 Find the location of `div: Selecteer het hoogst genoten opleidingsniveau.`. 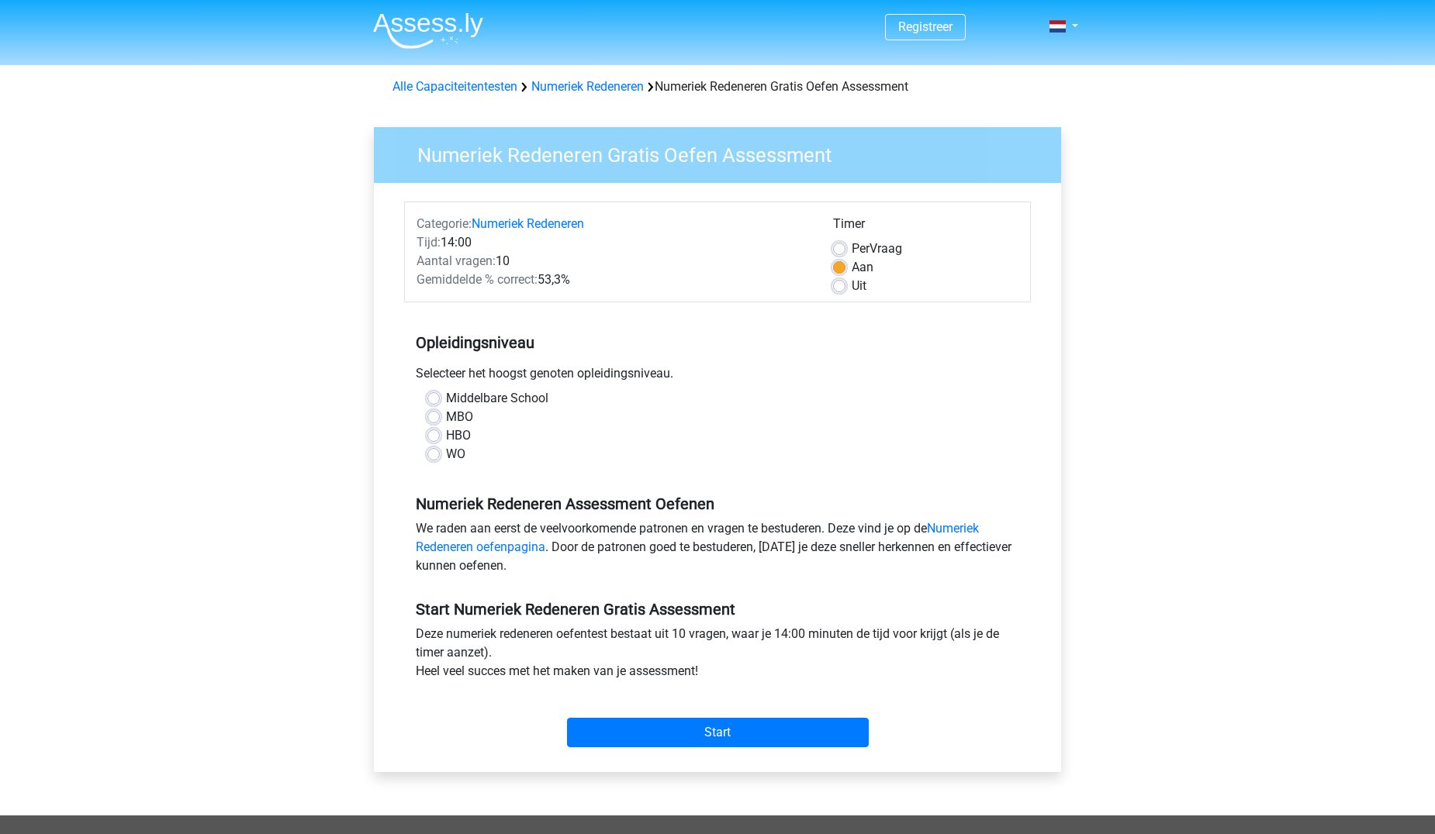

div: Selecteer het hoogst genoten opleidingsniveau. is located at coordinates (717, 377).